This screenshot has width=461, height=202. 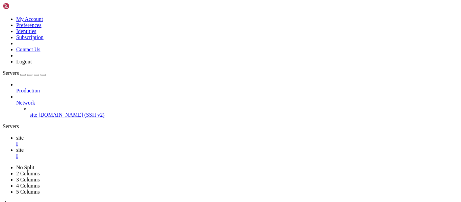 What do you see at coordinates (237, 103) in the screenshot?
I see `a: Network` at bounding box center [237, 103].